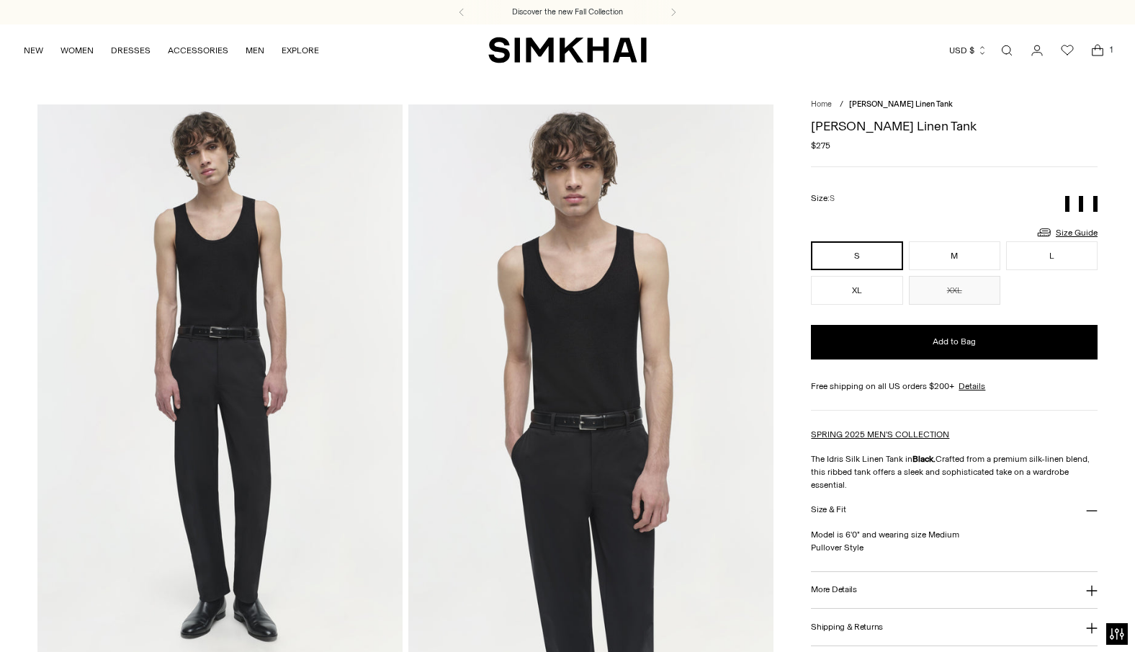  Describe the element at coordinates (33, 50) in the screenshot. I see `a: NEW` at that location.